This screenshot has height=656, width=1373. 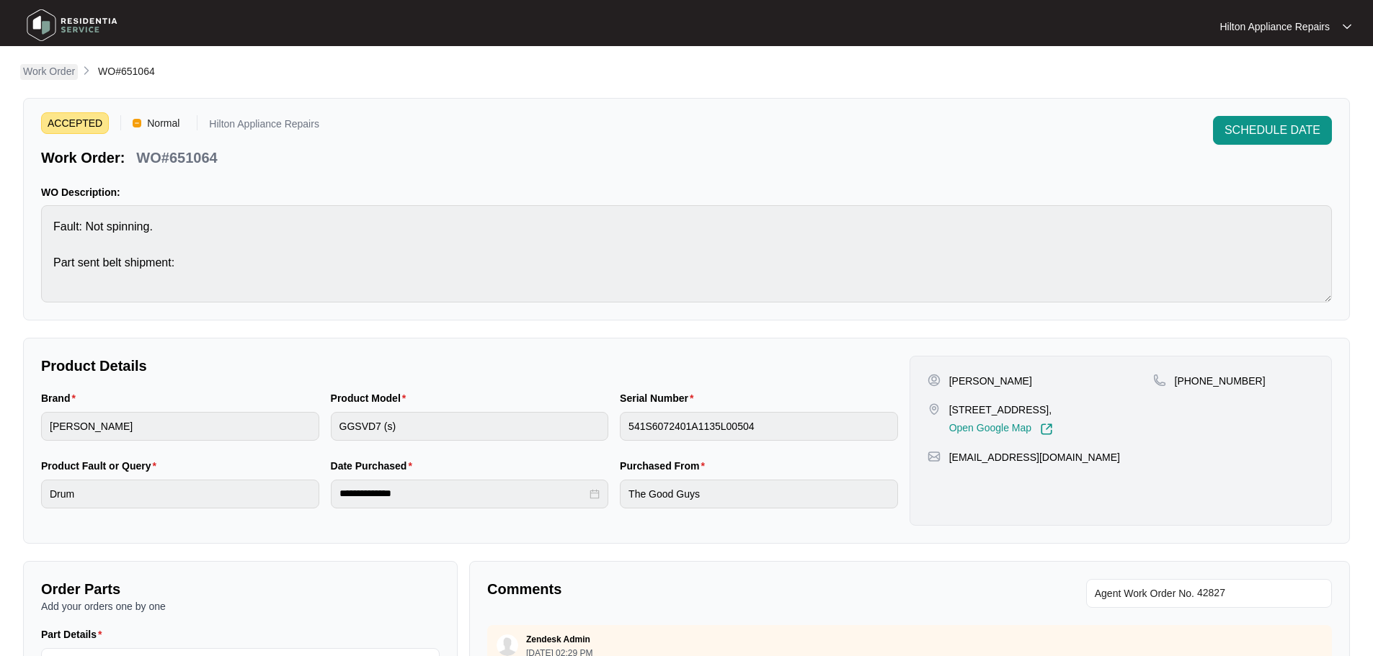 I want to click on img: dropdown arrow, so click(x=1347, y=27).